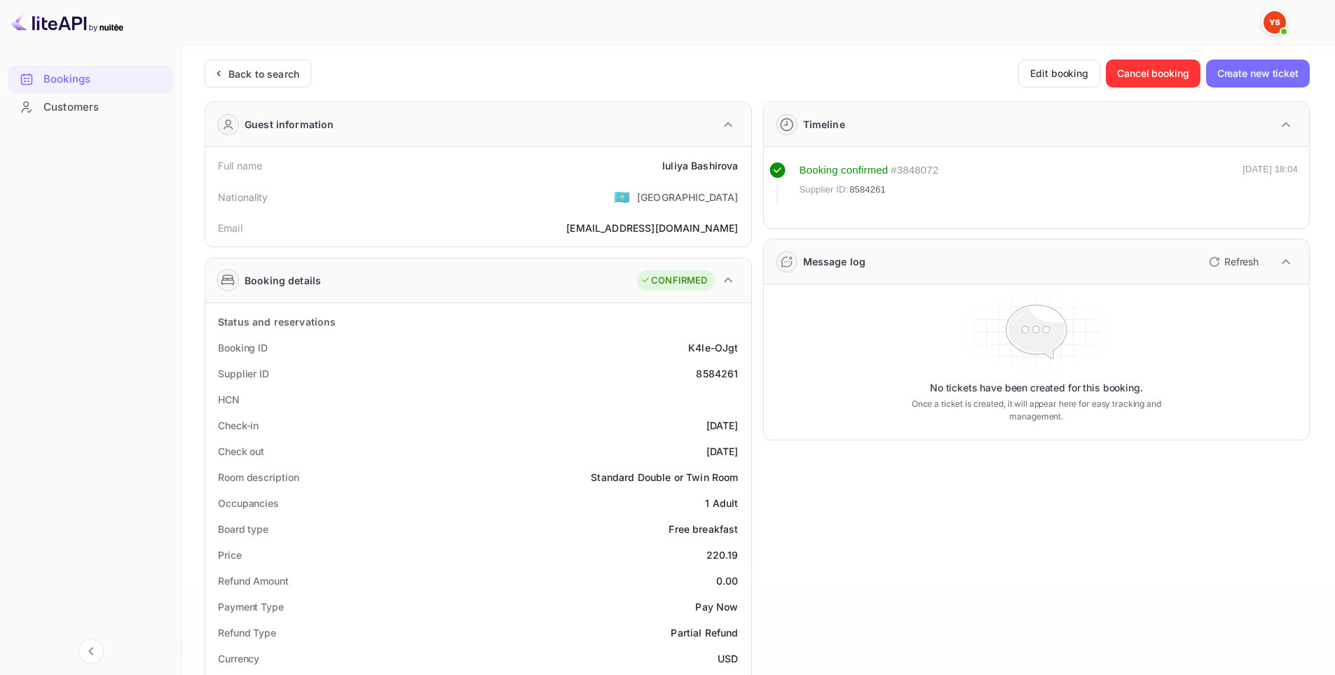 Image resolution: width=1335 pixels, height=675 pixels. I want to click on p: Once a ticket is created, it will appear here for easy tracking and management., so click(1035, 411).